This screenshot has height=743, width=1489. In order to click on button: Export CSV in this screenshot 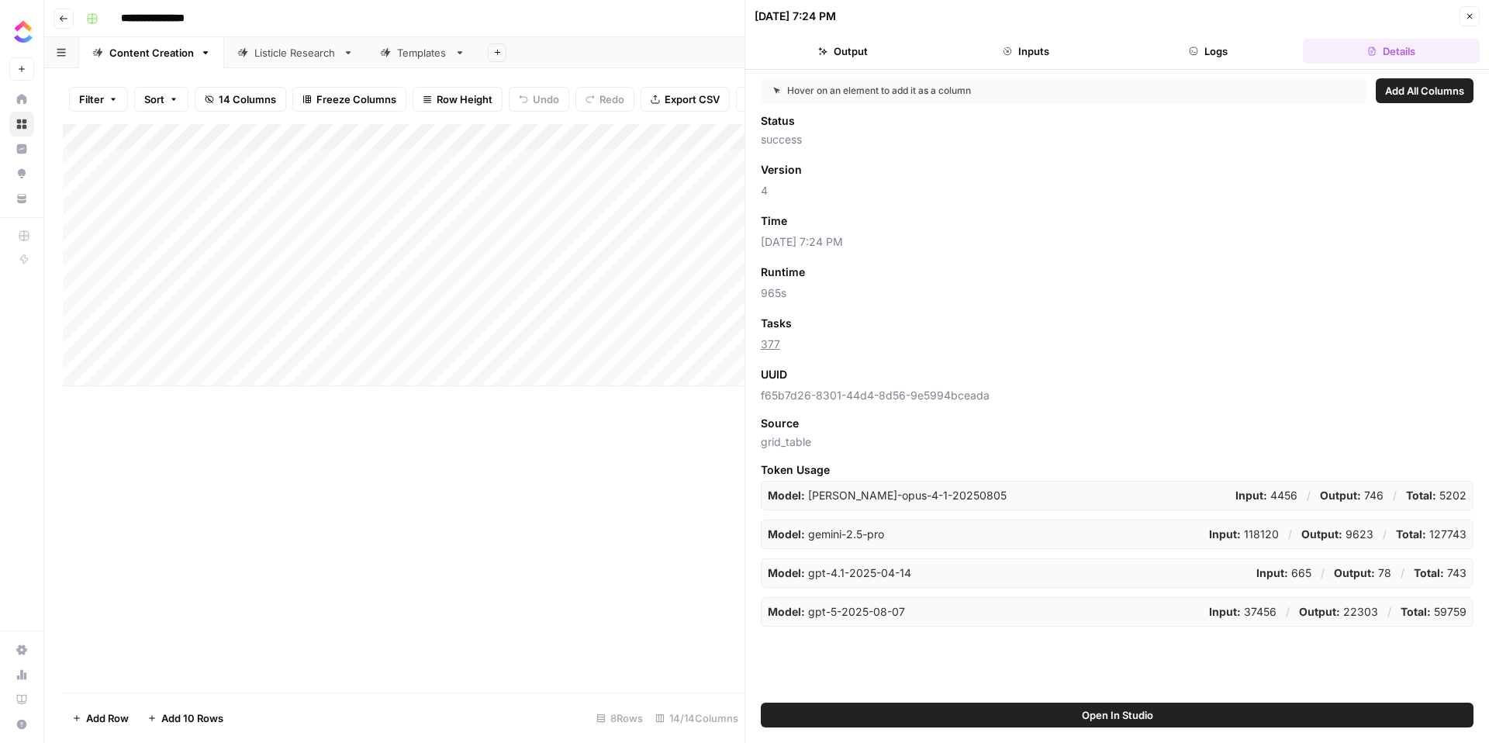, I will do `click(685, 99)`.